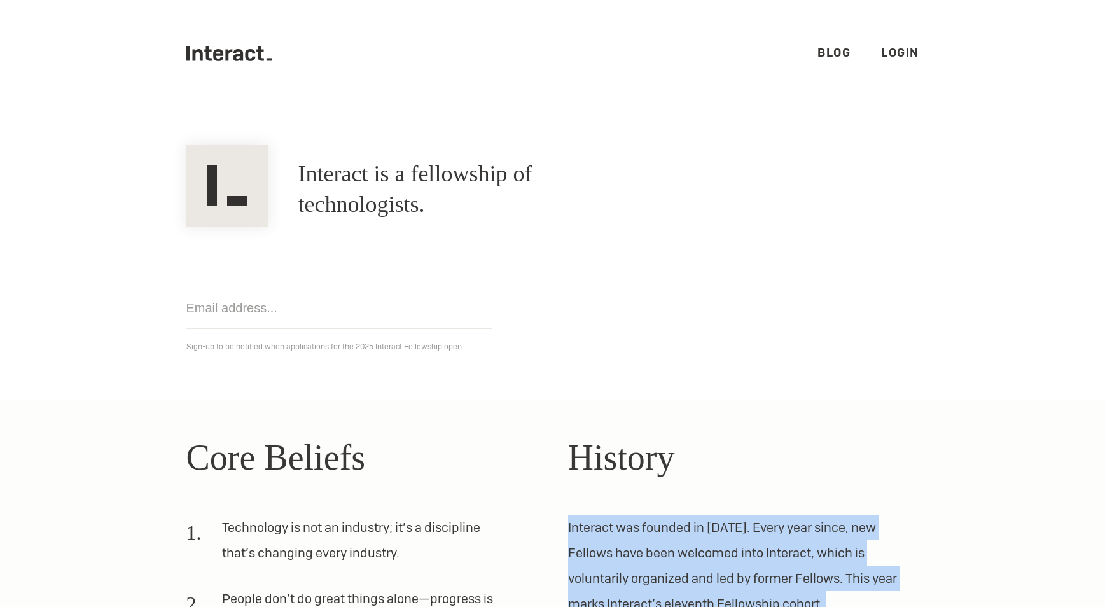  Describe the element at coordinates (834, 52) in the screenshot. I see `a: Blog` at that location.